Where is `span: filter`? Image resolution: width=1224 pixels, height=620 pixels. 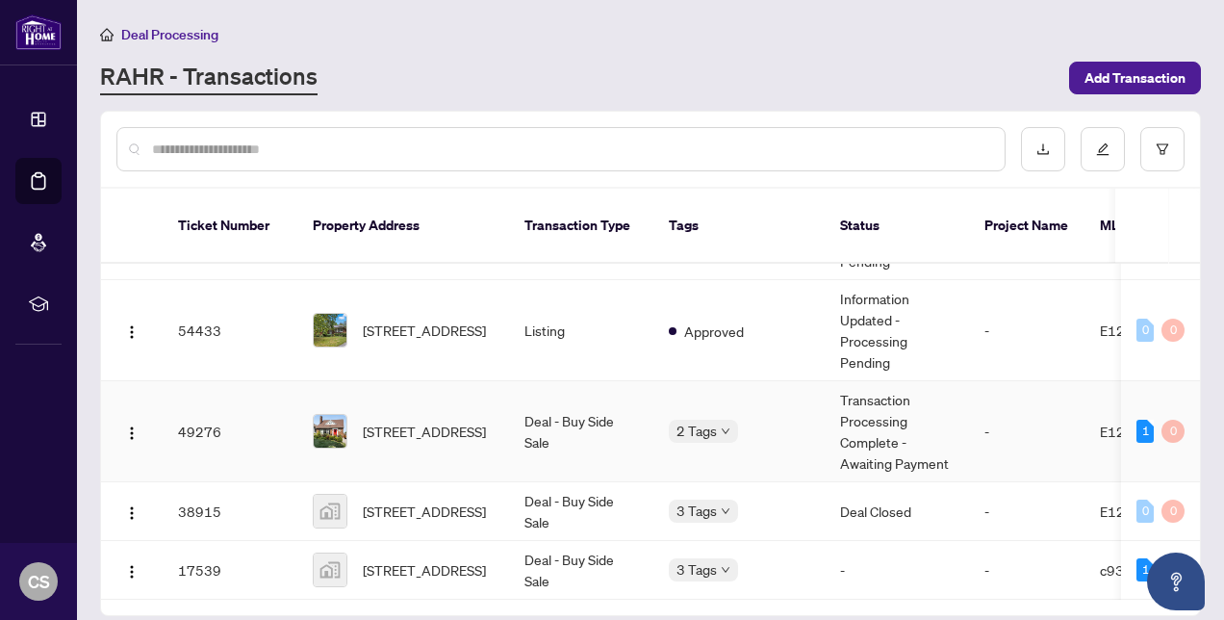
span: filter is located at coordinates (1163, 149).